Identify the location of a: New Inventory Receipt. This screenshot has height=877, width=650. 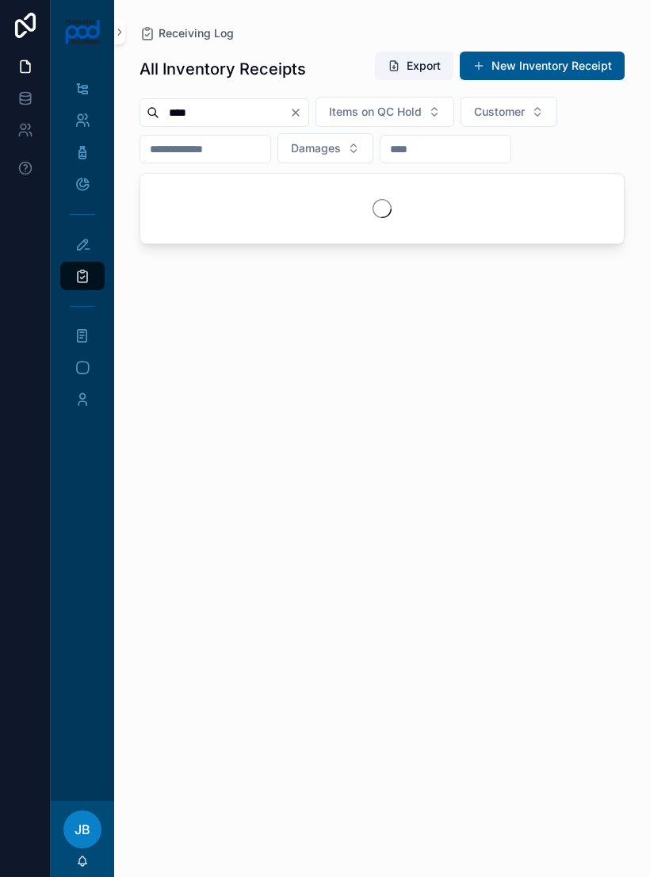
(542, 66).